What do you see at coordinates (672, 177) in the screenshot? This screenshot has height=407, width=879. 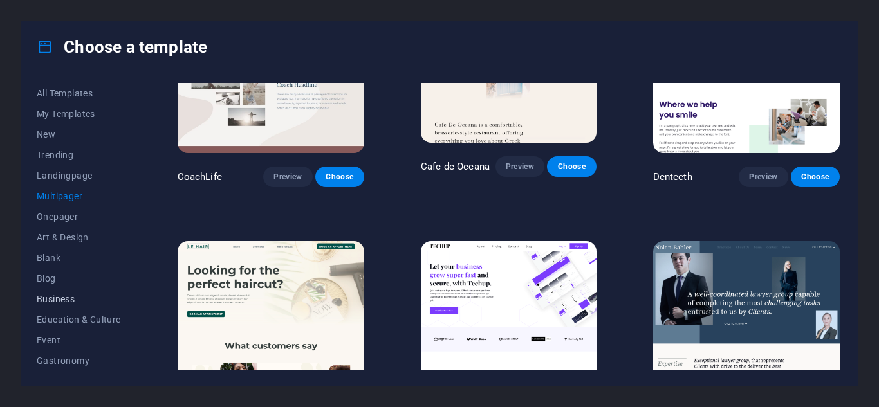 I see `p: Denteeth` at bounding box center [672, 177].